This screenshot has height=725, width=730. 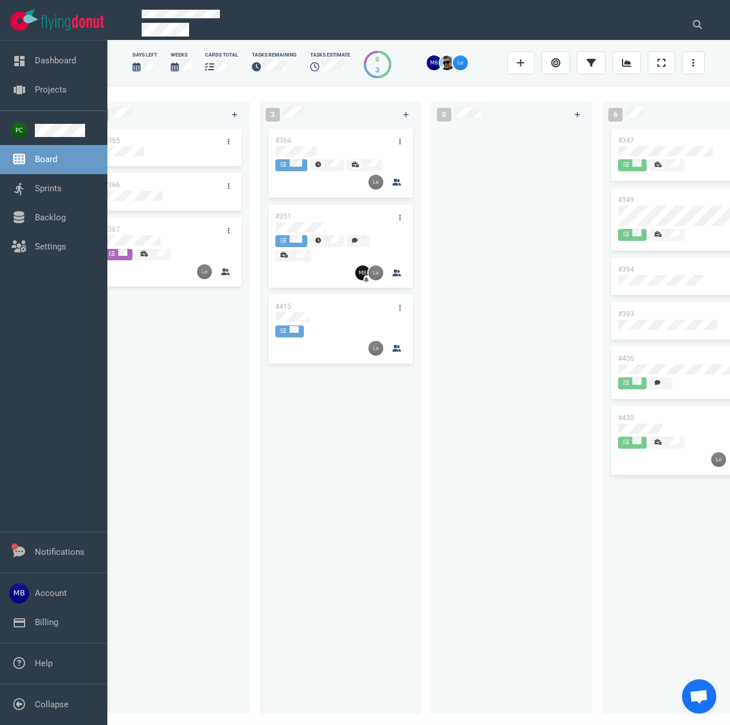 I want to click on a: Board, so click(x=46, y=159).